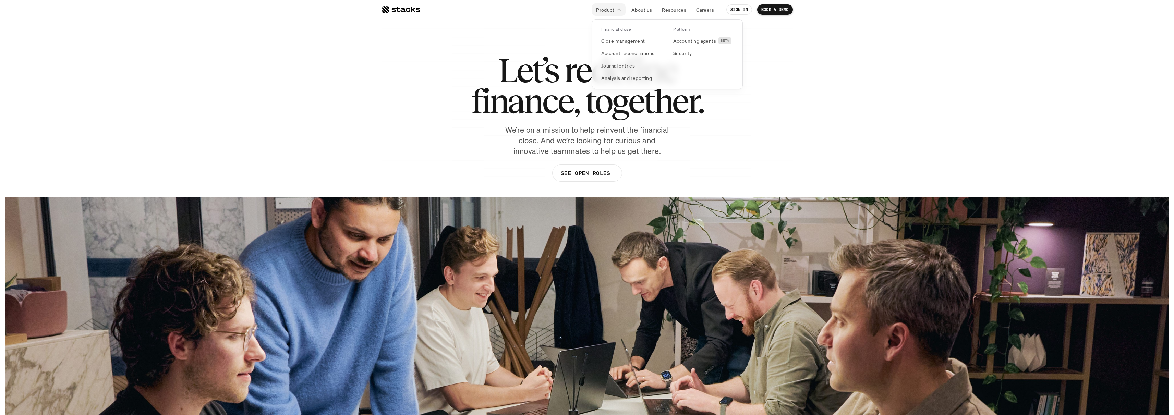  I want to click on p: We’re on a mission to help reinvent the financial close. And we’re looking for curious and innova..., so click(587, 140).